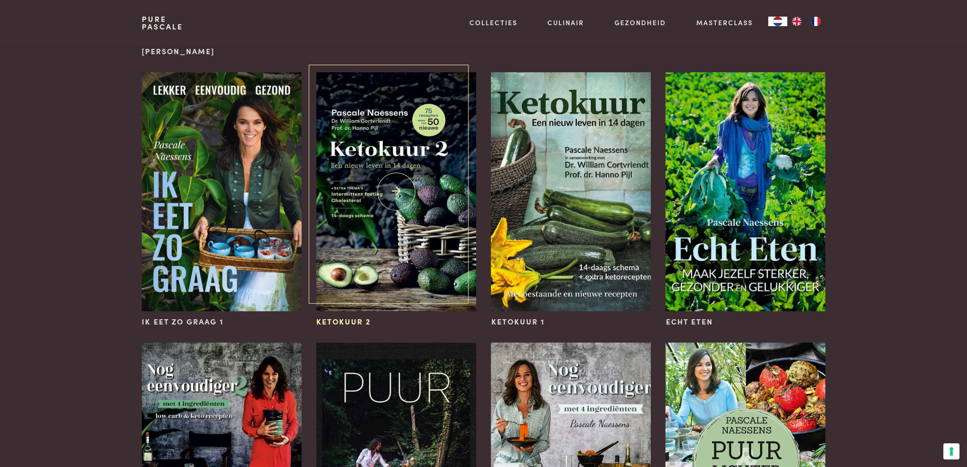  Describe the element at coordinates (396, 192) in the screenshot. I see `img: Ketokuur 2` at that location.